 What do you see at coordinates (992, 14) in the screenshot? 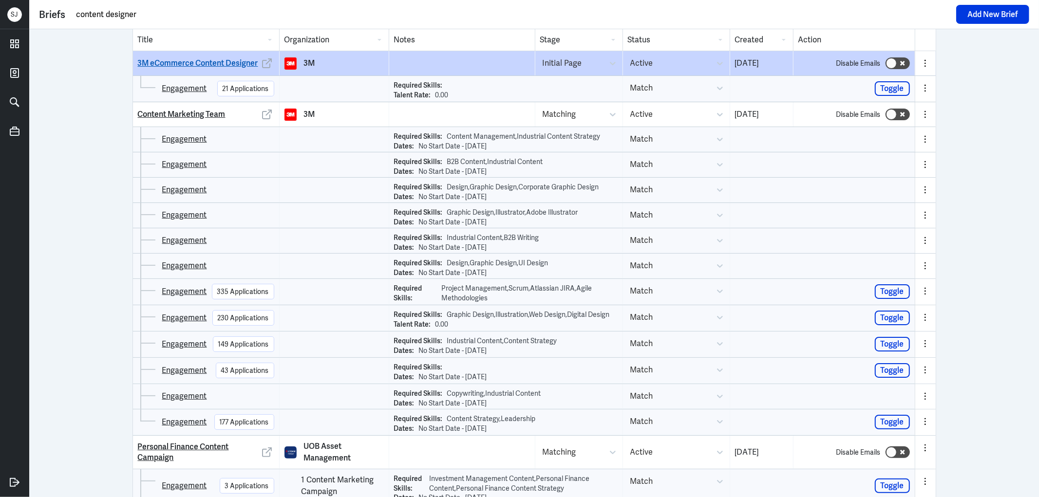
I see `button: Add New Brief` at bounding box center [992, 14].